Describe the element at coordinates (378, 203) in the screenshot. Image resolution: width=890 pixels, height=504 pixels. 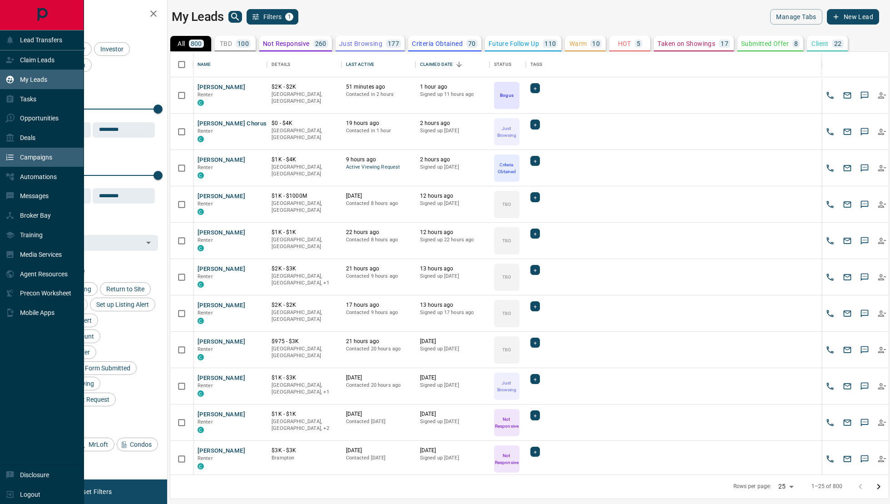
I see `p: Contacted 8 hours ago` at that location.